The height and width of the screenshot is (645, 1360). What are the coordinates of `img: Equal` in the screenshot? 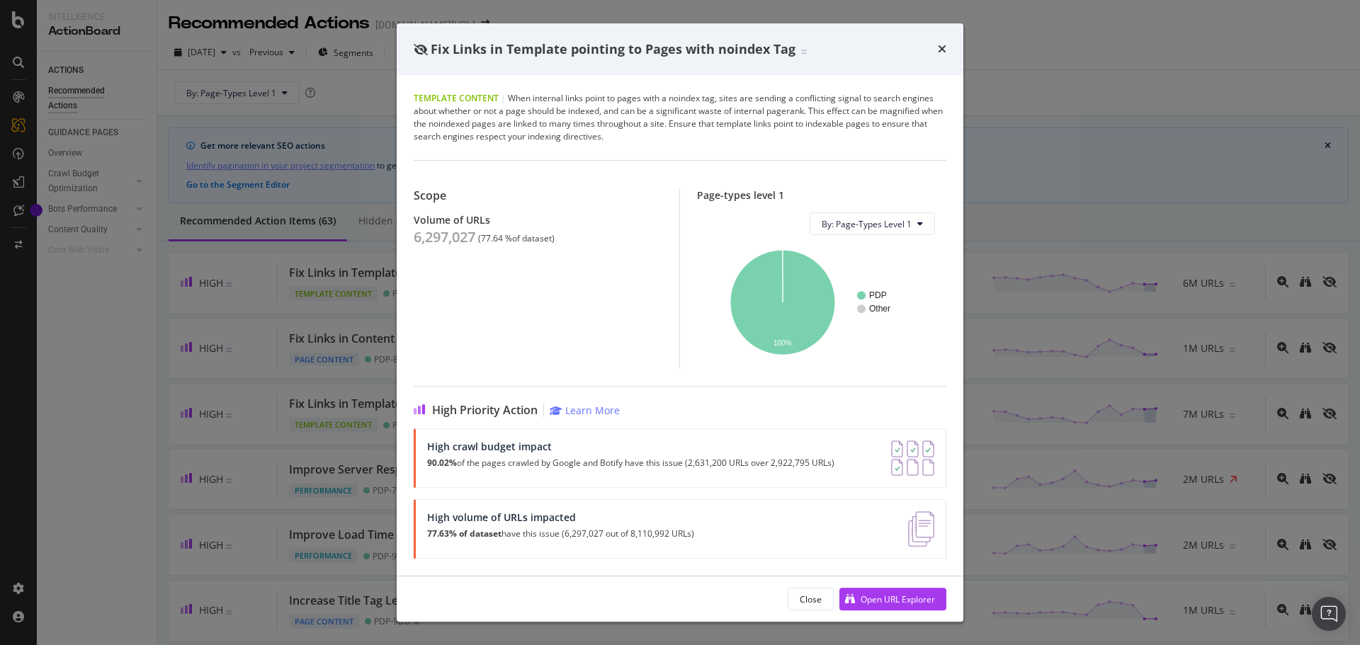 It's located at (804, 52).